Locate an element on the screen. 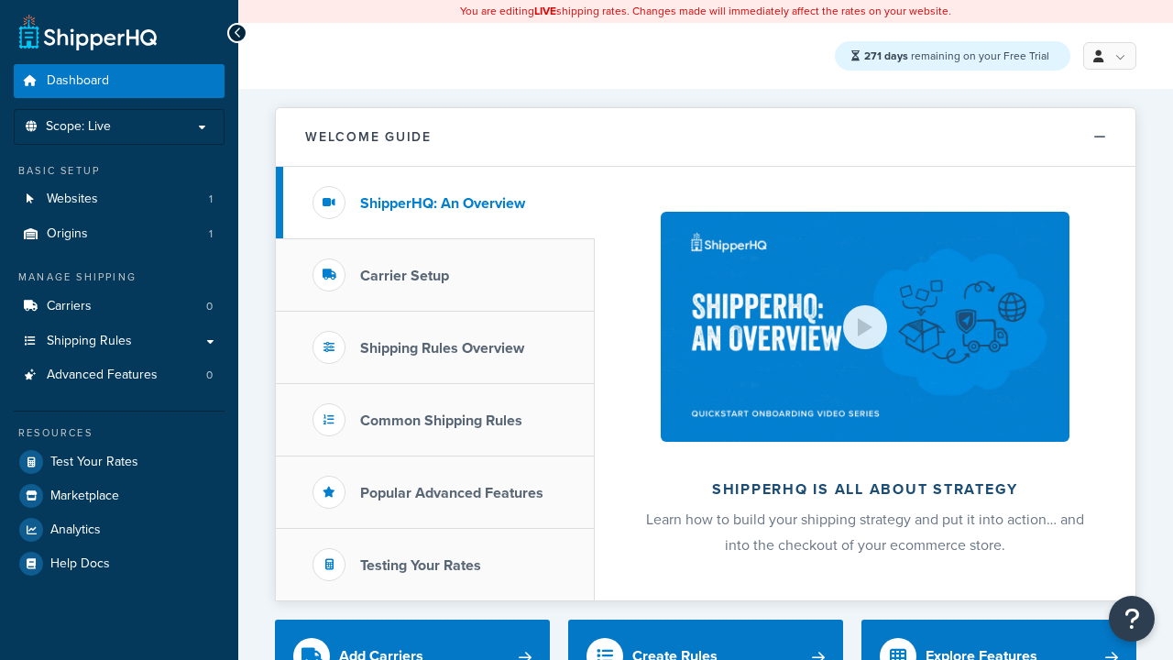 The width and height of the screenshot is (1173, 660). img: ShipperHQ is all about strategy is located at coordinates (865, 326).